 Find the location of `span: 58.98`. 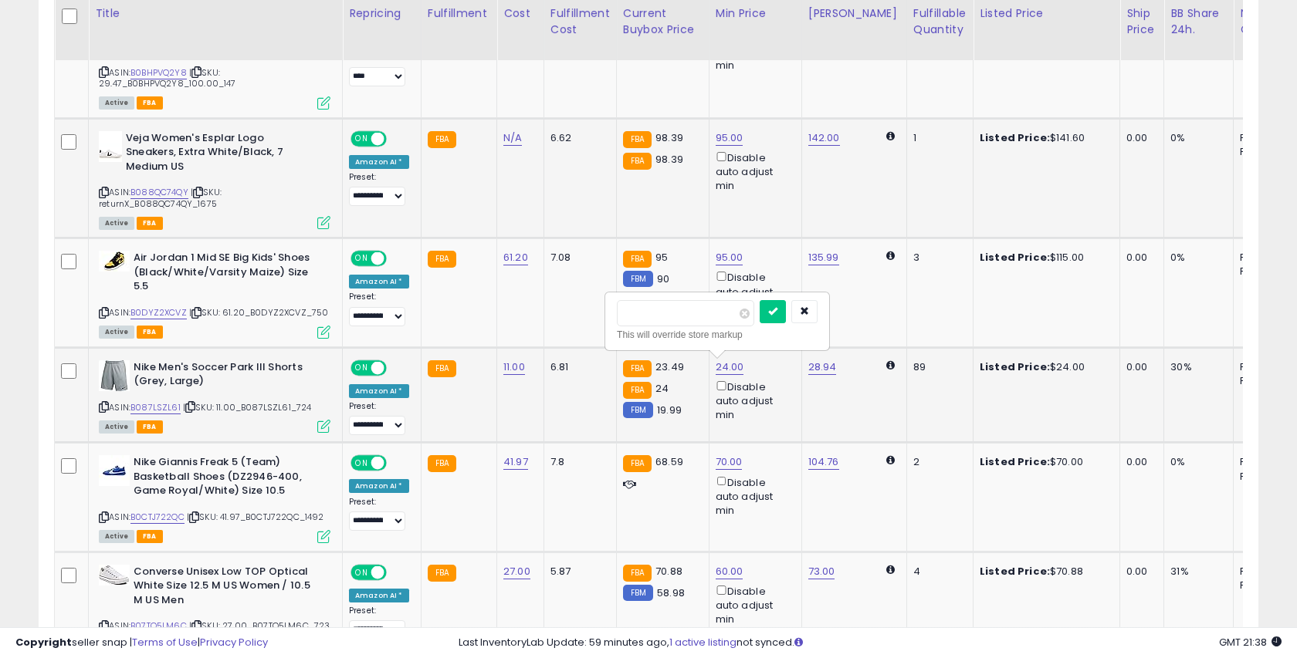

span: 58.98 is located at coordinates (671, 593).